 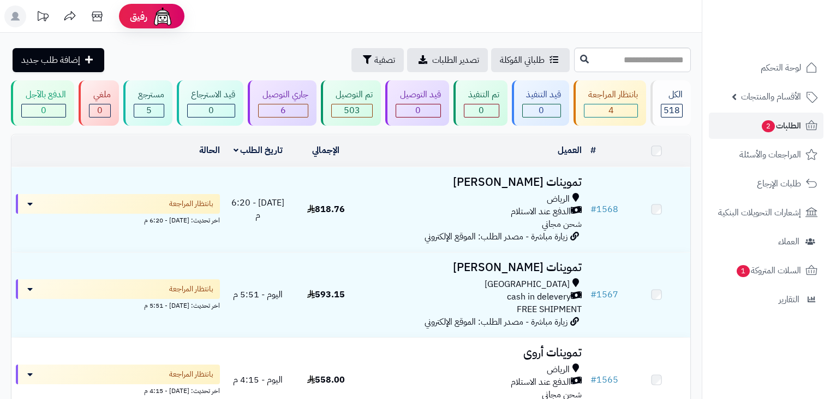 I want to click on span: المراجعات والأسئلة, so click(x=770, y=154).